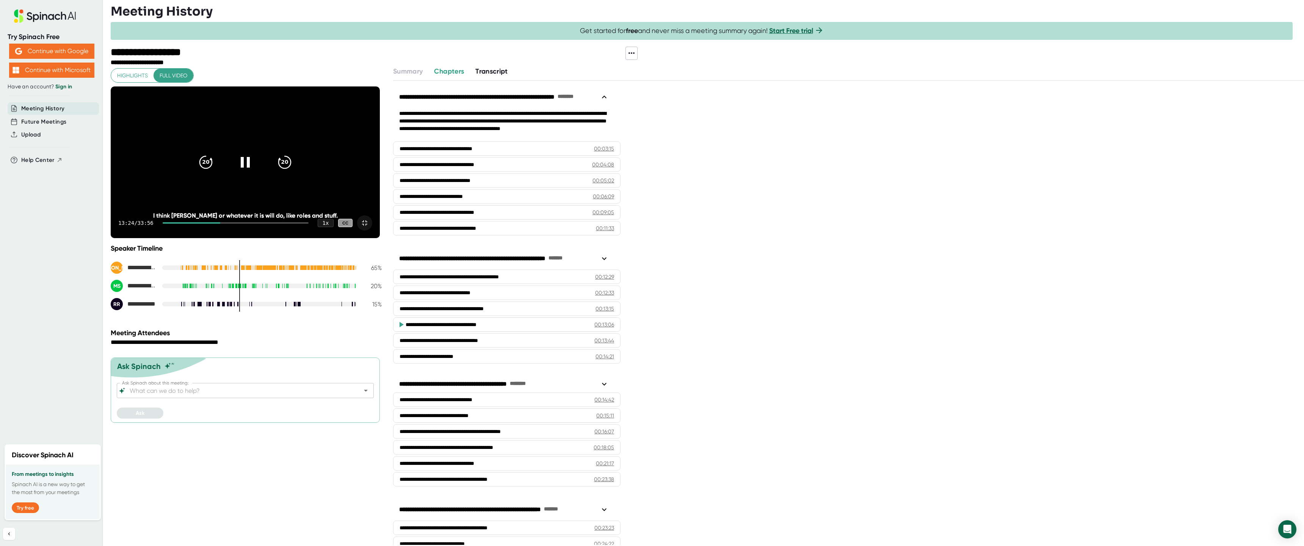 This screenshot has width=1304, height=546. What do you see at coordinates (43, 108) in the screenshot?
I see `span: Meeting History` at bounding box center [43, 108].